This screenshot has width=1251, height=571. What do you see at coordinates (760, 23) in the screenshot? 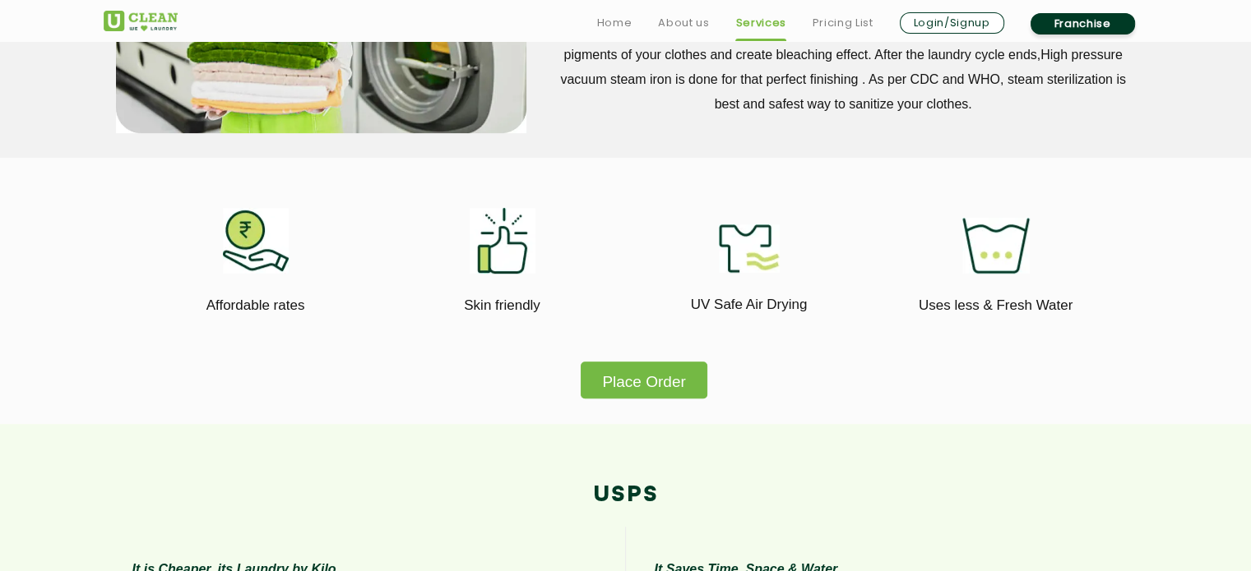
I see `a: Services` at bounding box center [760, 23].